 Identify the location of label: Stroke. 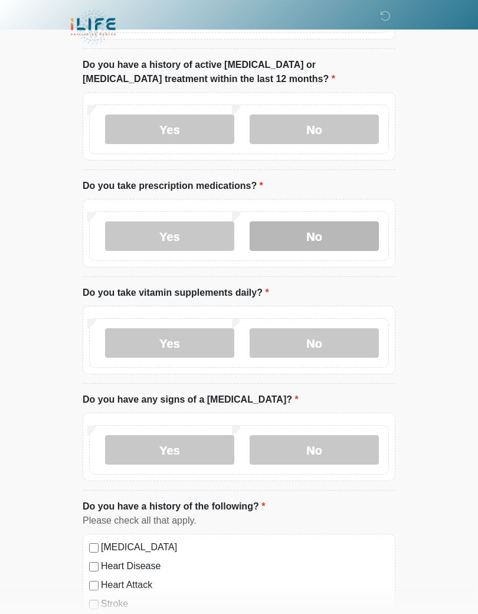
(245, 604).